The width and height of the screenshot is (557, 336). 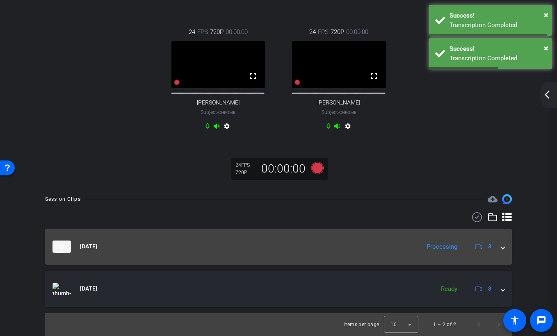 What do you see at coordinates (246, 165) in the screenshot?
I see `div: 24` at bounding box center [246, 165].